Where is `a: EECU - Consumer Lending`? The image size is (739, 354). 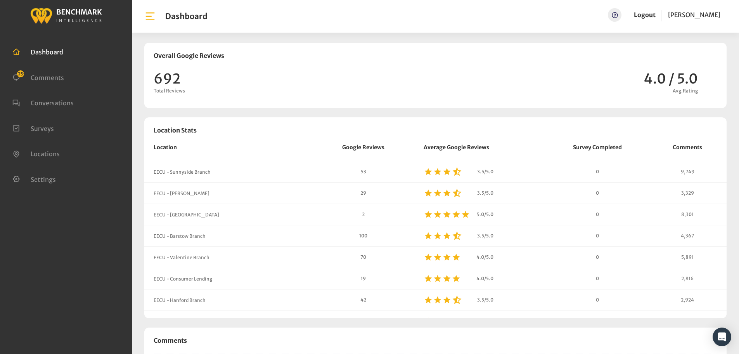 a: EECU - Consumer Lending is located at coordinates (183, 278).